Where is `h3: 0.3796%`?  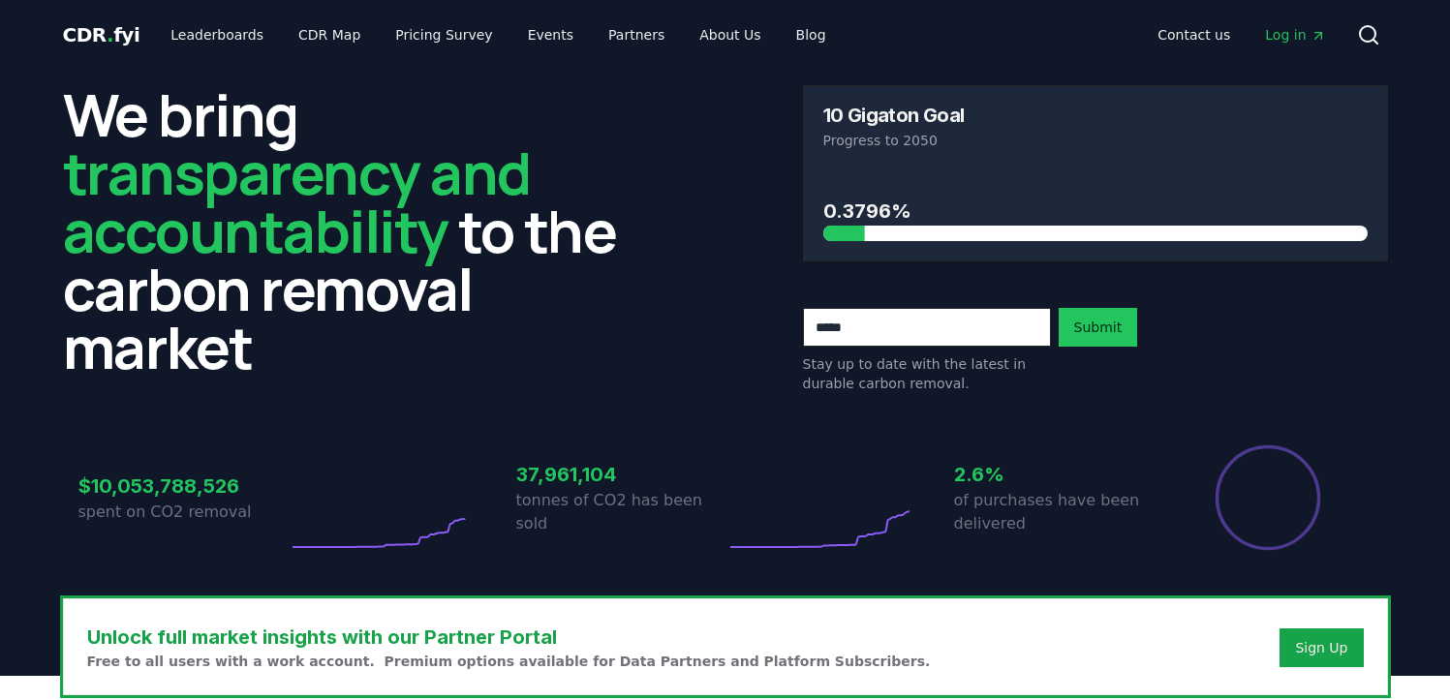
h3: 0.3796% is located at coordinates (1095, 211).